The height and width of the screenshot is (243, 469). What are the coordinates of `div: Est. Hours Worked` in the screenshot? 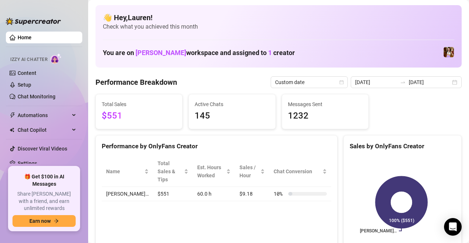 It's located at (211, 171).